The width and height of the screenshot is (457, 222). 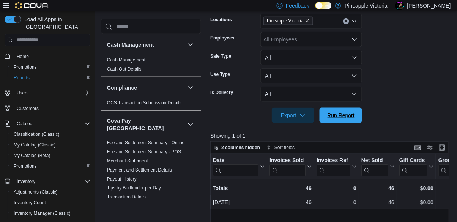 I want to click on button: Remove Pineapple Victoria from selection in this group, so click(x=307, y=21).